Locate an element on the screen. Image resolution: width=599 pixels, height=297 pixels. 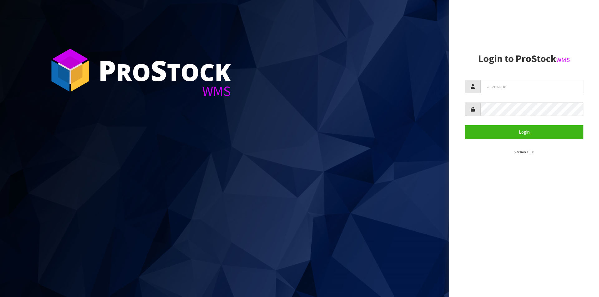
div: ro tock is located at coordinates (164, 70).